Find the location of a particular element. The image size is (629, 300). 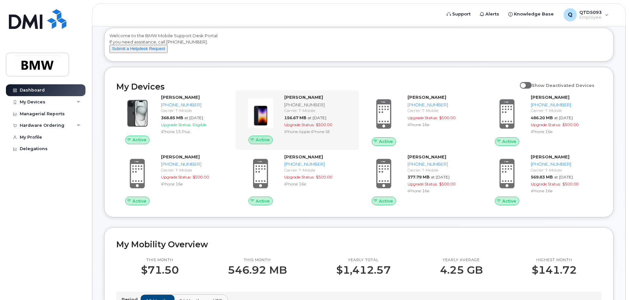

p: $1,412.57 is located at coordinates (364, 270).